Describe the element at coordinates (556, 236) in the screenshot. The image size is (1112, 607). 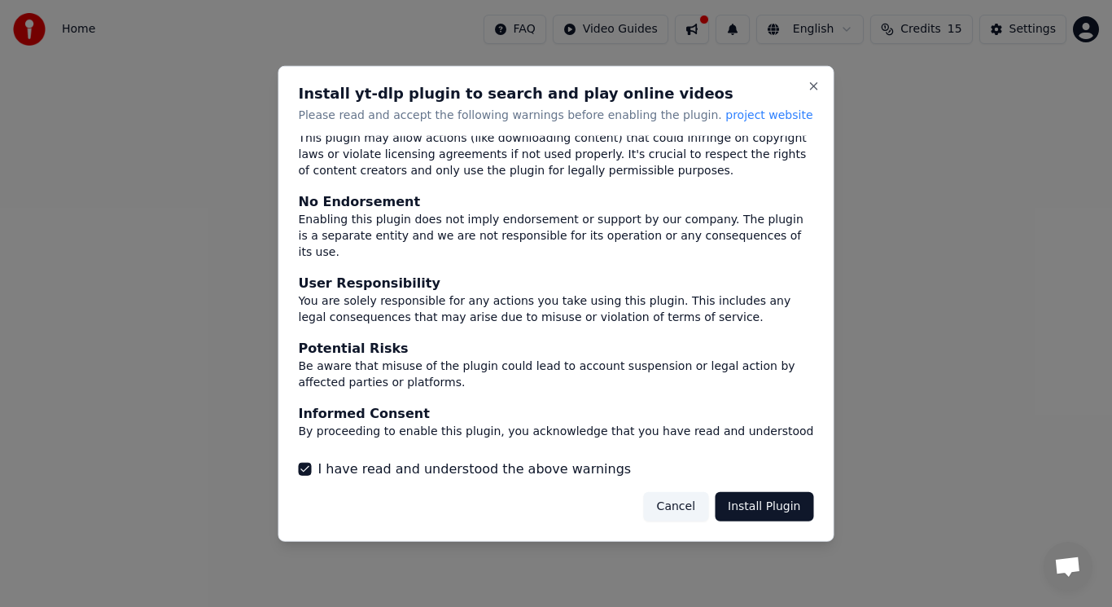
I see `div: Enabling this plugin does not imply endorsement or support by our company. The plugin is a separa...` at that location.